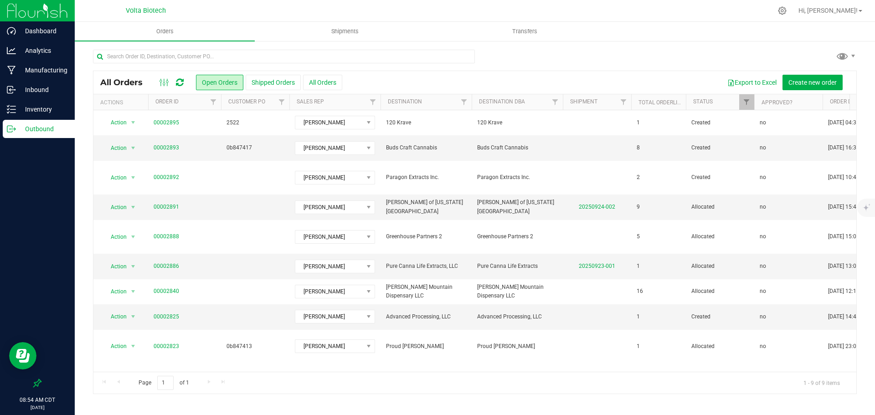 The height and width of the screenshot is (415, 875). I want to click on p: Outbound, so click(43, 129).